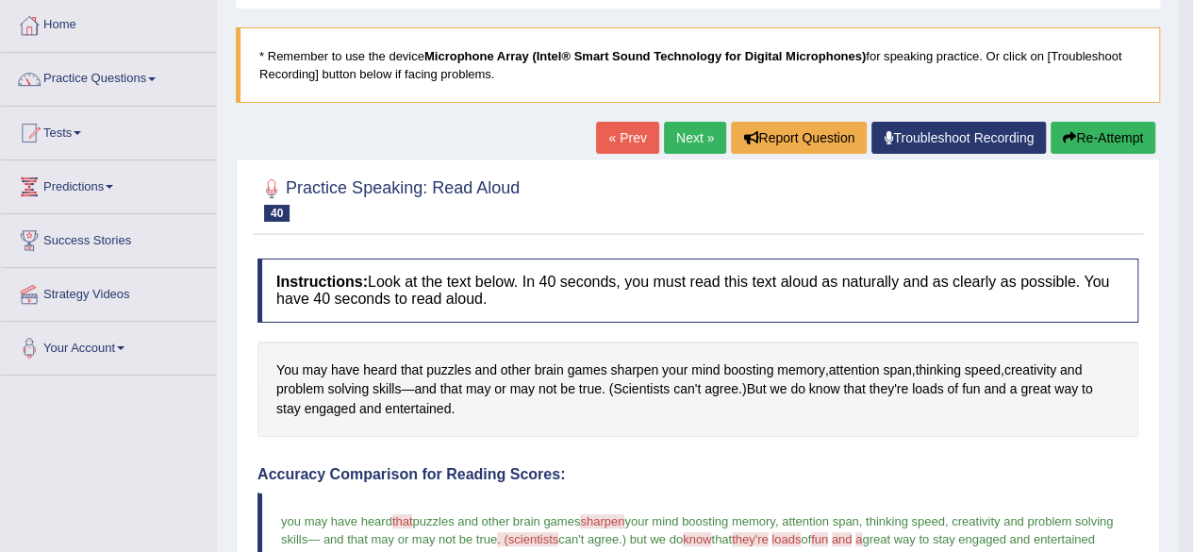  What do you see at coordinates (389, 198) in the screenshot?
I see `h2: Practice Speaking: Read Aloud` at bounding box center [389, 198].